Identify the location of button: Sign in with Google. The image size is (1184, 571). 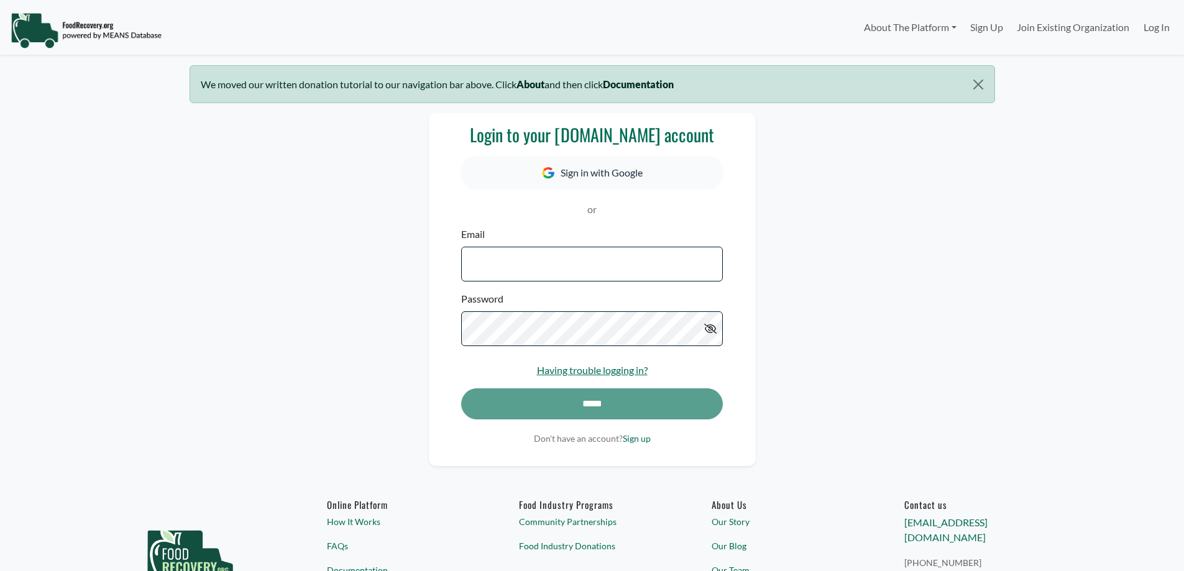
(592, 173).